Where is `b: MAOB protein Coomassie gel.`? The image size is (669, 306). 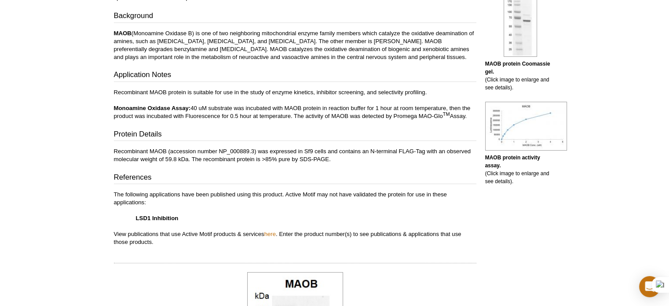
b: MAOB protein Coomassie gel. is located at coordinates (518, 68).